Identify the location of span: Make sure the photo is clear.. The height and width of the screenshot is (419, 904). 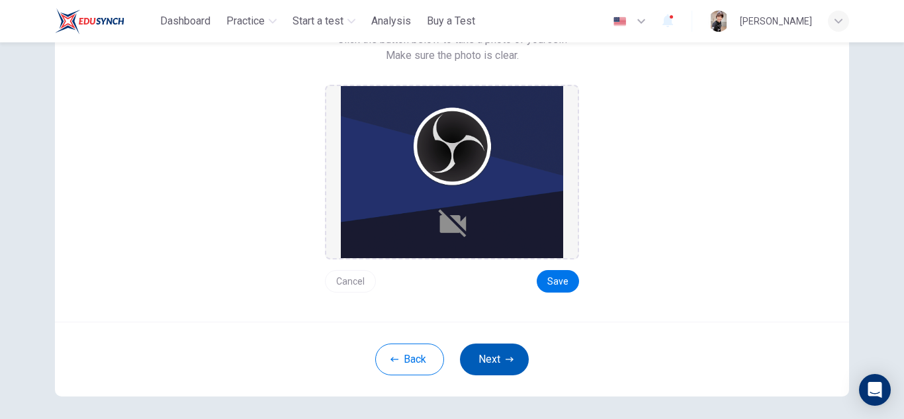
(452, 56).